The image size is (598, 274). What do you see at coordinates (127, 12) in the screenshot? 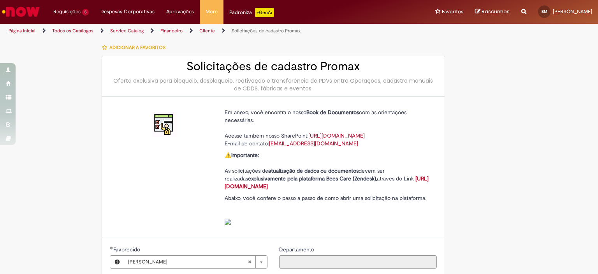
I see `span: Despesas Corporativas` at bounding box center [127, 12].